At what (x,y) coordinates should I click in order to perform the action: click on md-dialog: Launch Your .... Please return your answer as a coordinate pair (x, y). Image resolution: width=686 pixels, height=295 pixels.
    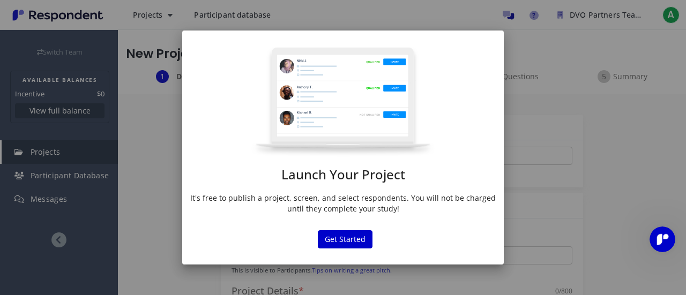
    Looking at the image, I should click on (343, 147).